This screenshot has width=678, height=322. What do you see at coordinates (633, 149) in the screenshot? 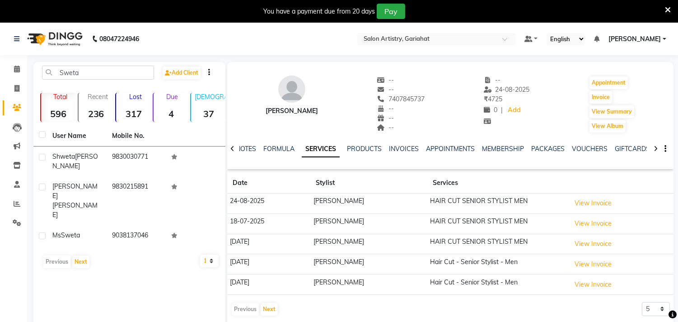
I see `a: GIFTCARDS` at bounding box center [633, 149].